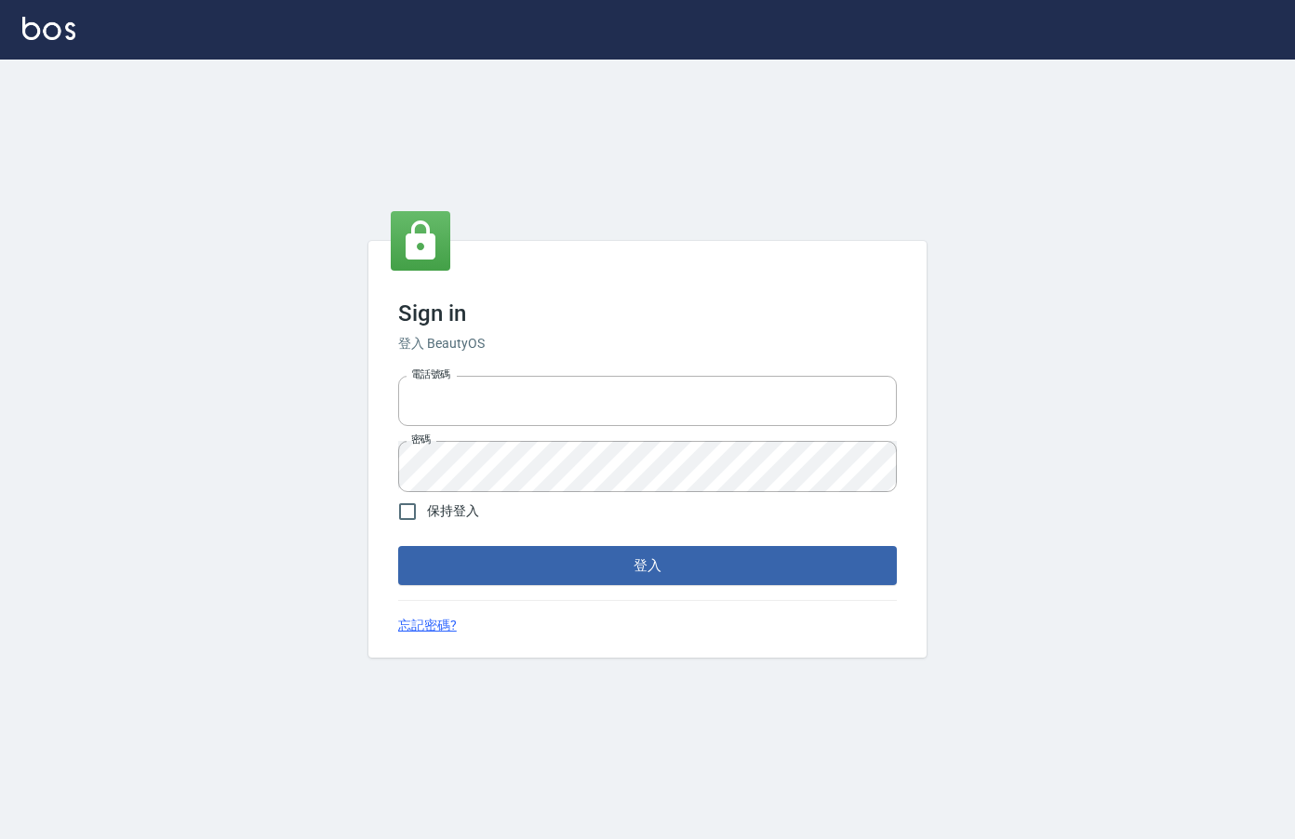 Image resolution: width=1295 pixels, height=839 pixels. I want to click on label: 密碼, so click(420, 439).